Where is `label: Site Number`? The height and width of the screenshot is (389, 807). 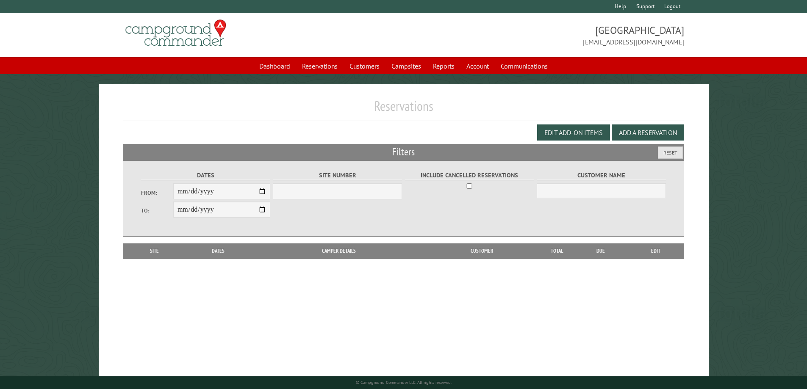
label: Site Number is located at coordinates (337, 175).